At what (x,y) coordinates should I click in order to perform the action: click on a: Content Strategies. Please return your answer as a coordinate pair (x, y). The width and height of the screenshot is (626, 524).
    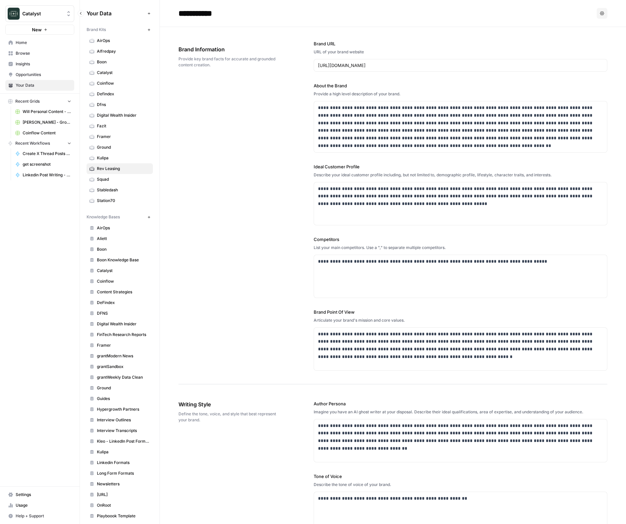
    Looking at the image, I should click on (120, 292).